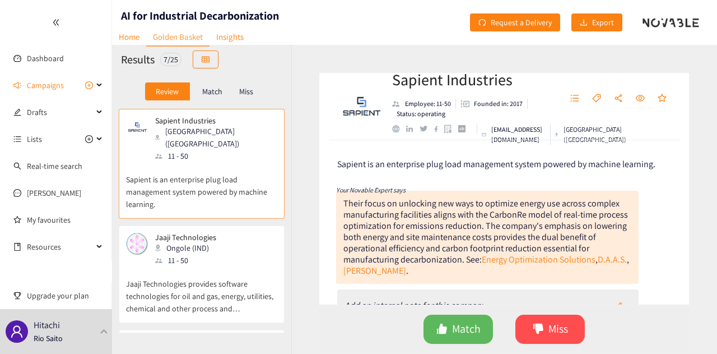 The height and width of the screenshot is (354, 717). I want to click on span: Campaigns, so click(45, 85).